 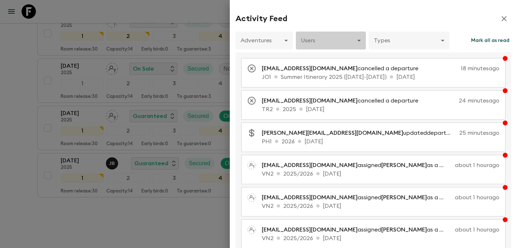 What do you see at coordinates (463, 69) in the screenshot?
I see `p: 18 minutes ago` at bounding box center [463, 69].